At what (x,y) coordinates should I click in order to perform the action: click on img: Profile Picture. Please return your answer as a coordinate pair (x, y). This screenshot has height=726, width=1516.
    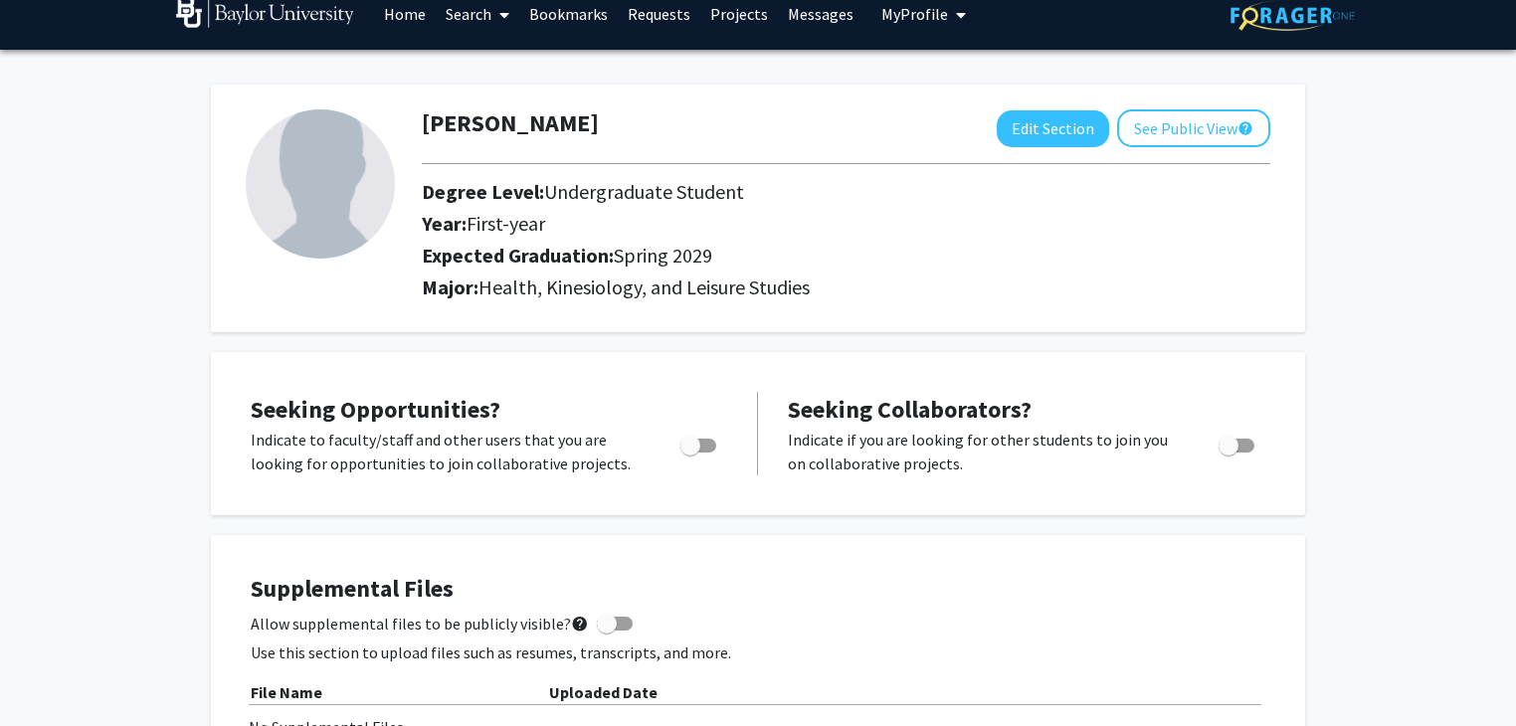
    Looking at the image, I should click on (320, 184).